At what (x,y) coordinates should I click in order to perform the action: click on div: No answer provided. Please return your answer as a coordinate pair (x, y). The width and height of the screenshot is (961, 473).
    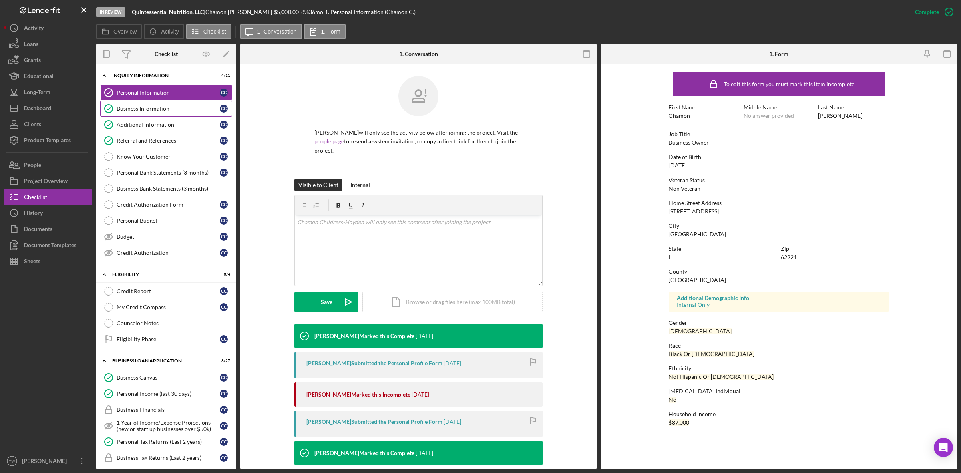
    Looking at the image, I should click on (769, 116).